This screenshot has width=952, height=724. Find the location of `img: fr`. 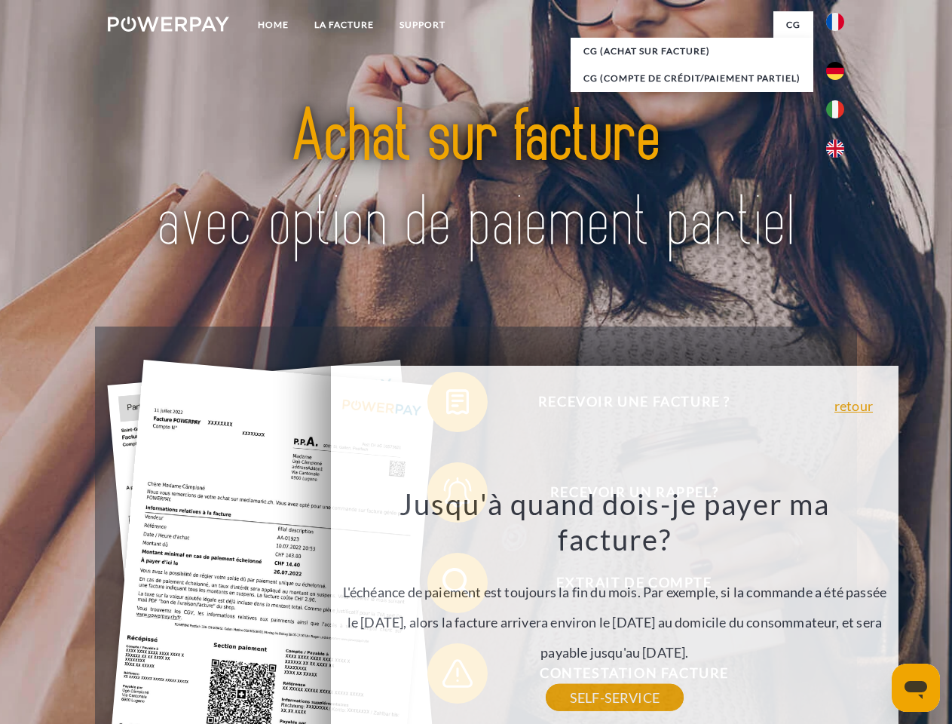

img: fr is located at coordinates (836, 22).